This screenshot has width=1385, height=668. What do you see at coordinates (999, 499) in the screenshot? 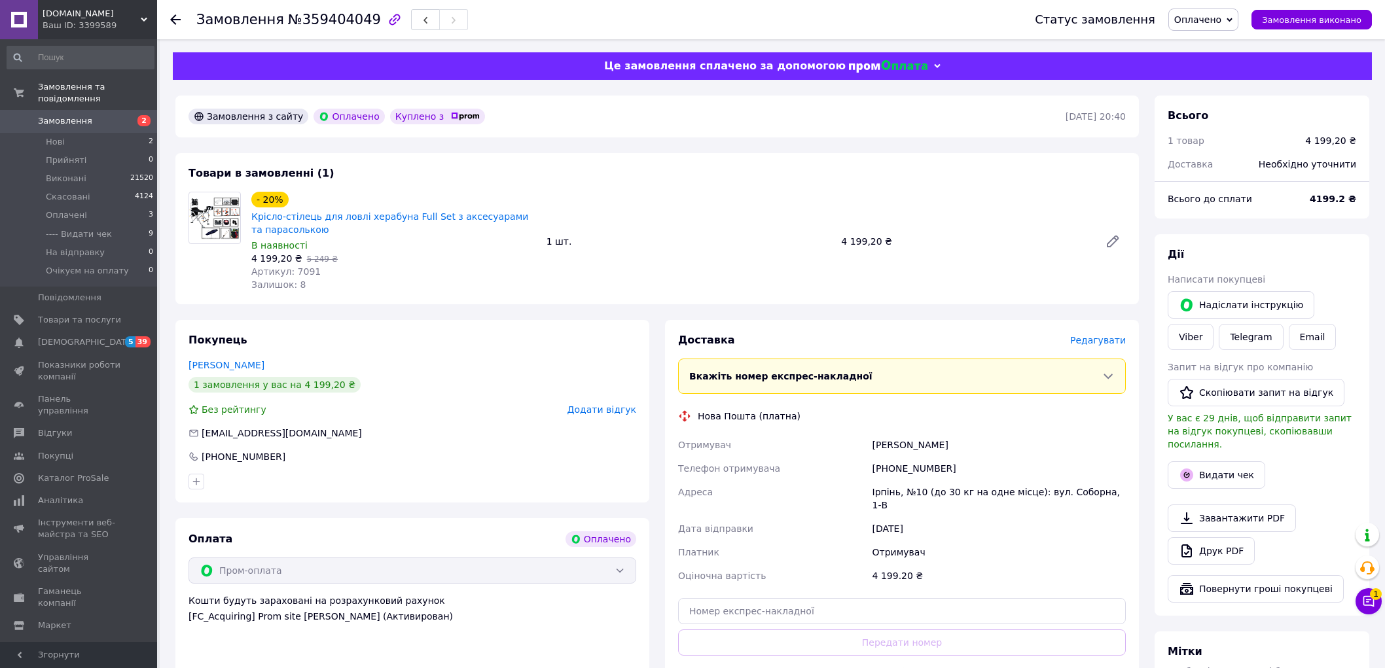
I see `div: Ірпінь, №10 (до 30 кг на одне місце): вул. Соборна, 1-В` at bounding box center [999, 499].